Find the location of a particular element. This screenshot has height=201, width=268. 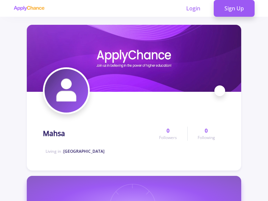

a: 0Followers is located at coordinates (168, 134).